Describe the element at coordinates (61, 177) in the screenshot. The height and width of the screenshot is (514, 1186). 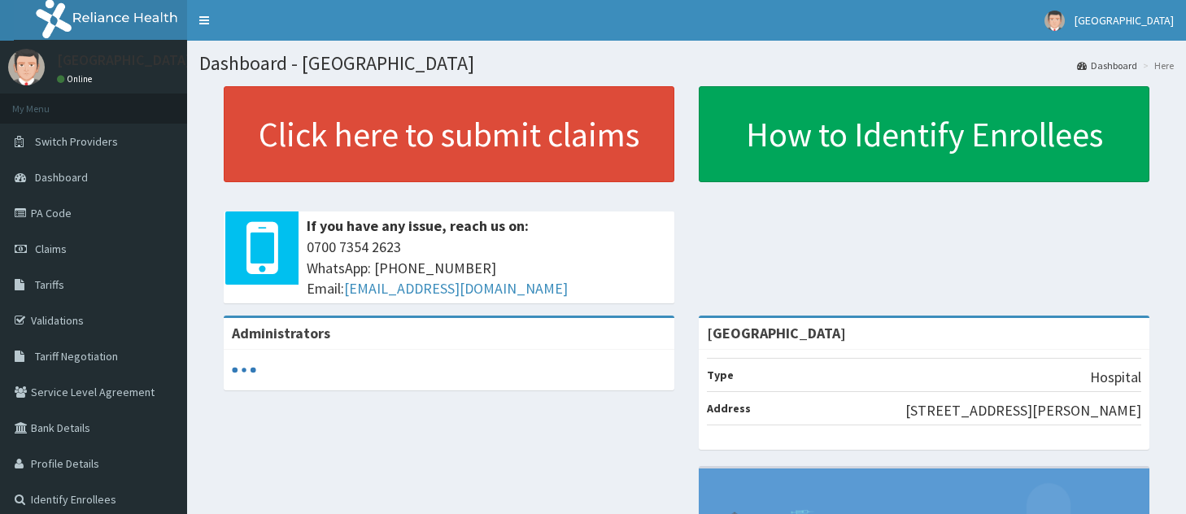
I see `span: Dashboard` at that location.